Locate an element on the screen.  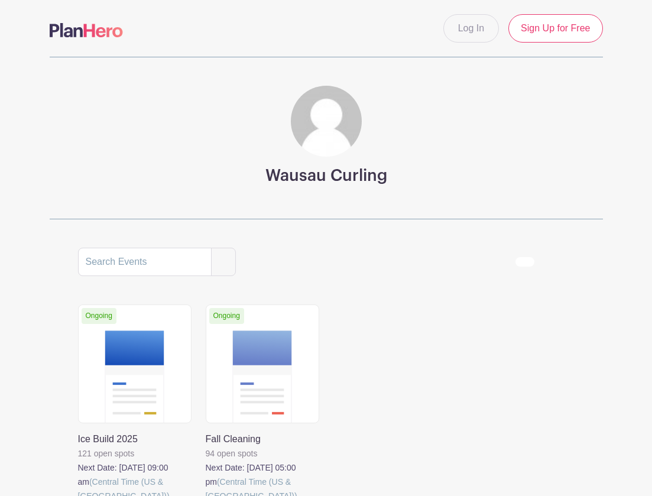
h3: Wausau Curling is located at coordinates (326, 175).